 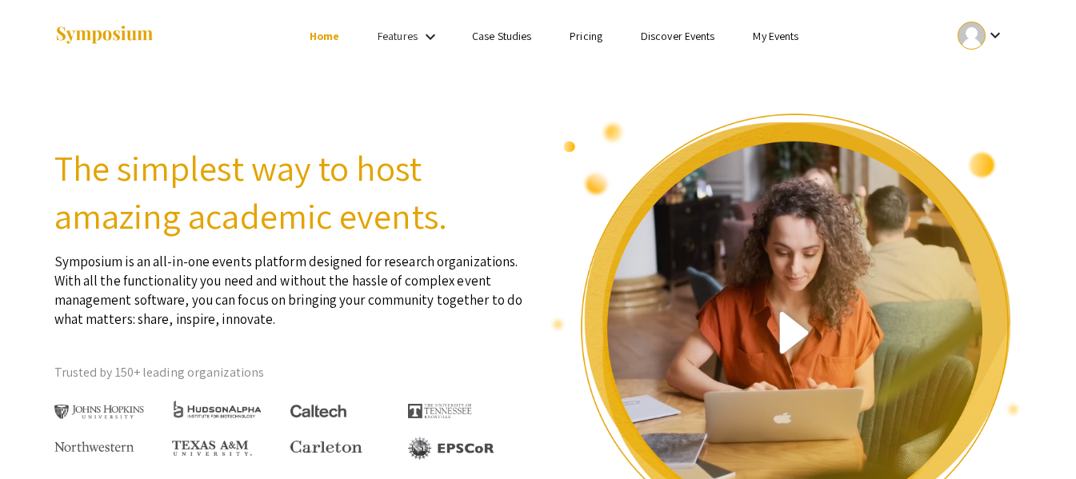 What do you see at coordinates (677, 36) in the screenshot?
I see `a: Discover Events` at bounding box center [677, 36].